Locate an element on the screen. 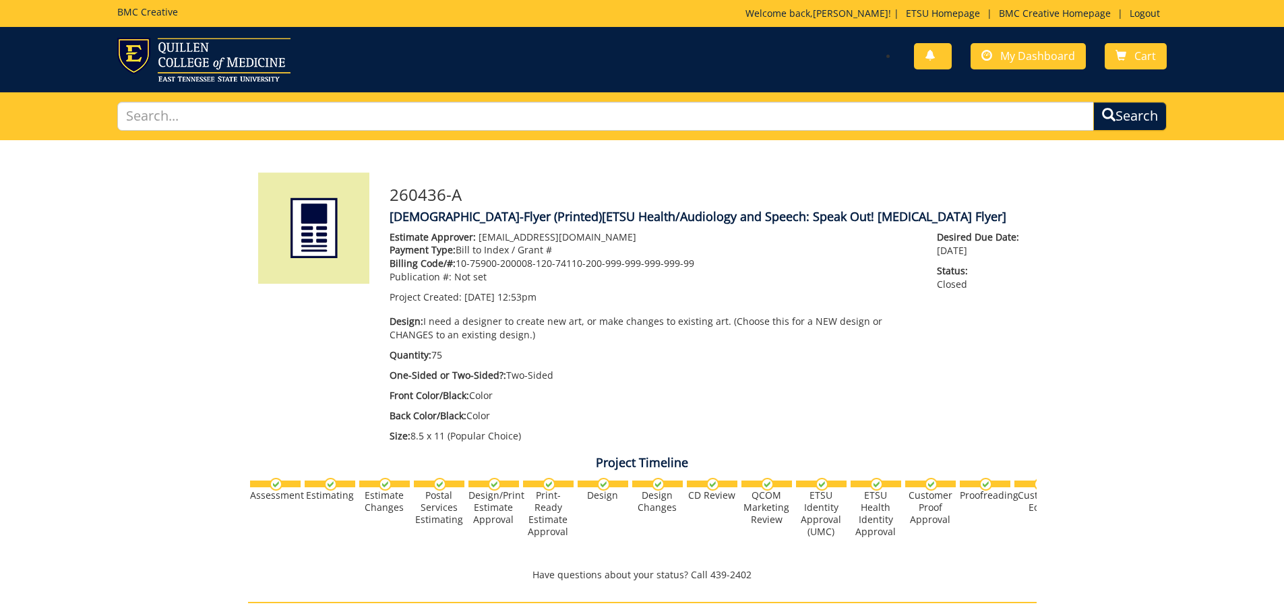  p: Bill to Index / Grant # is located at coordinates (653, 250).